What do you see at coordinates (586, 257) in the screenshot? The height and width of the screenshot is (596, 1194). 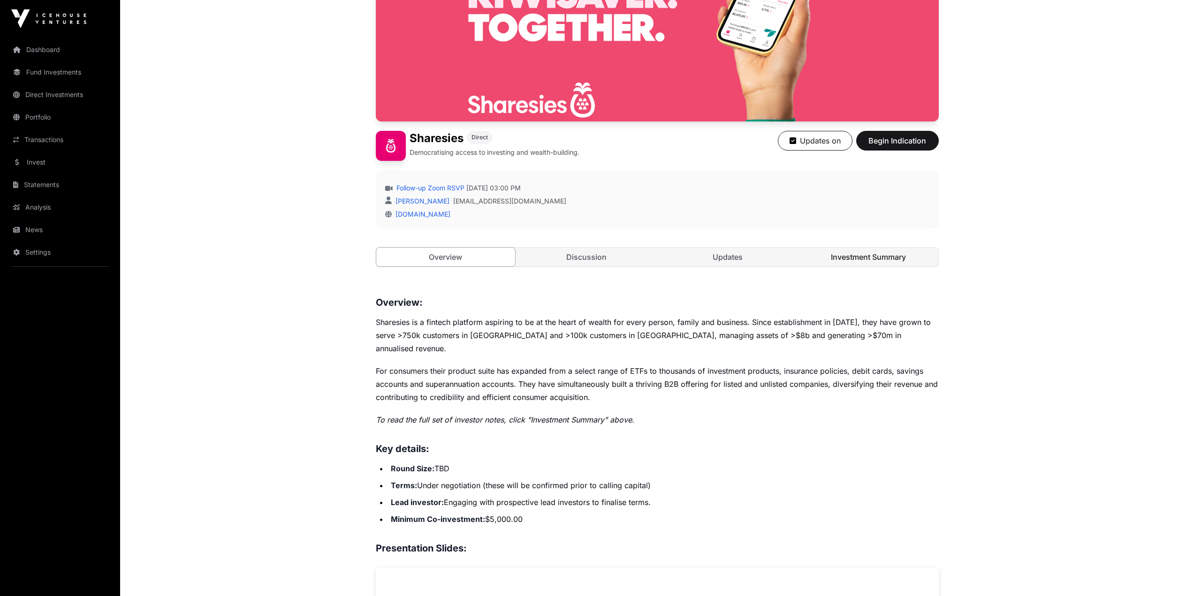 I see `a: Discussion` at bounding box center [586, 257].